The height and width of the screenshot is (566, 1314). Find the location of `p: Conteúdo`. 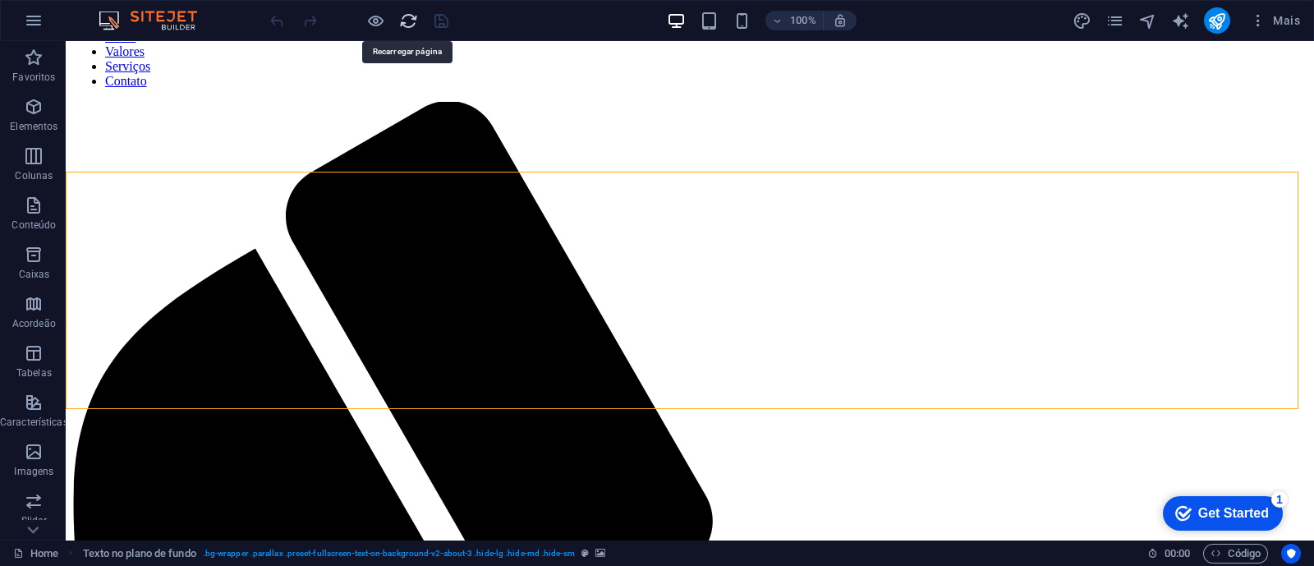

p: Conteúdo is located at coordinates (34, 225).